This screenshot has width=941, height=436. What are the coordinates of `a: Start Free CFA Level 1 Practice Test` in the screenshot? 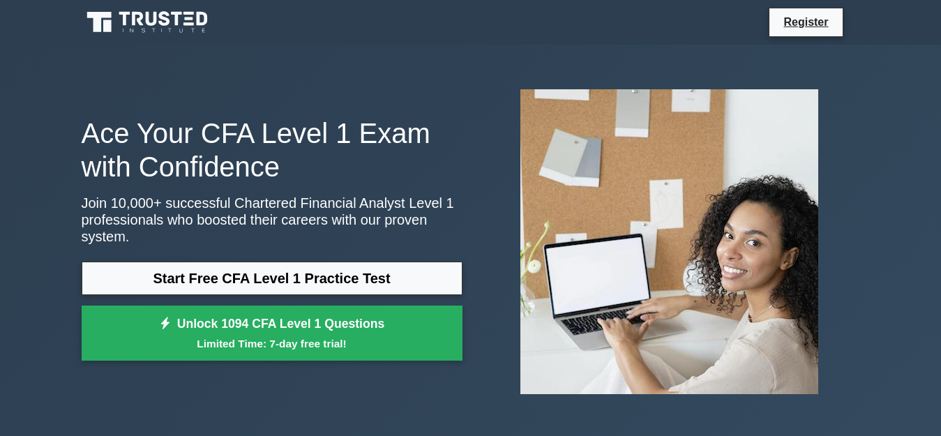 It's located at (272, 278).